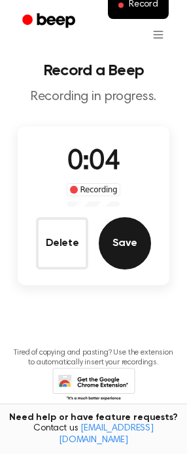  I want to click on p: Tired of copying and pasting? Use the extension to automatically insert your recordings., so click(94, 358).